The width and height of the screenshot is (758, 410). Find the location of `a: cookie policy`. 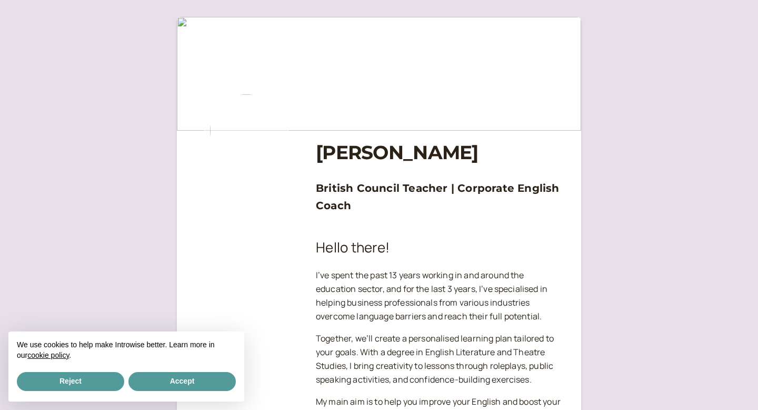

a: cookie policy is located at coordinates (48, 355).